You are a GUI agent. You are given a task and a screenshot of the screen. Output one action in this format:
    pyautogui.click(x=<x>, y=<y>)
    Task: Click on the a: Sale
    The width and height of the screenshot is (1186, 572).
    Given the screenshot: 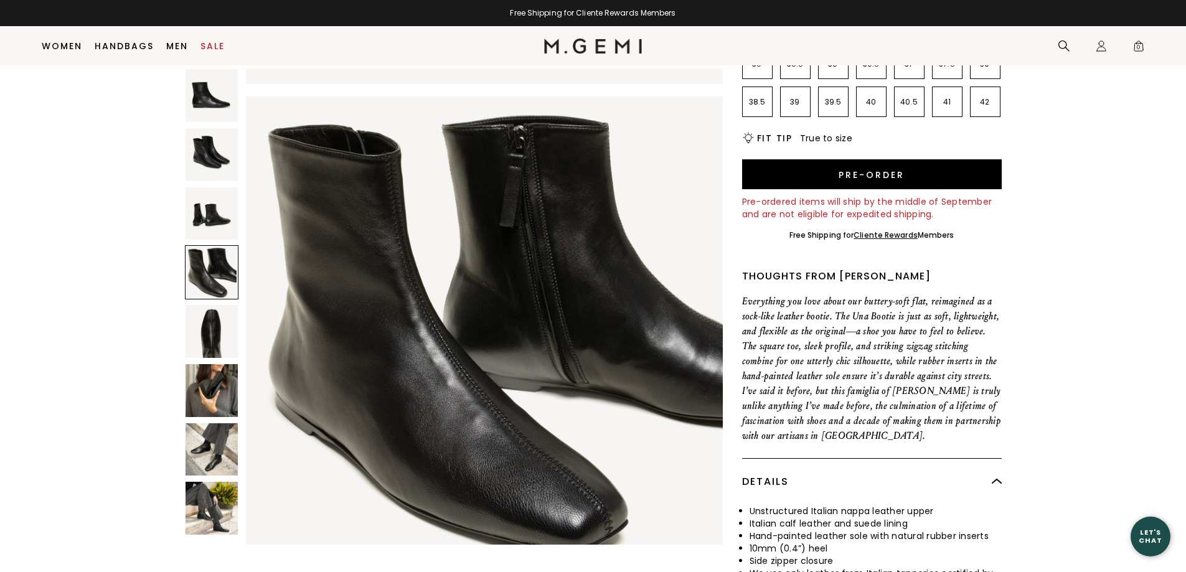 What is the action you would take?
    pyautogui.click(x=212, y=46)
    